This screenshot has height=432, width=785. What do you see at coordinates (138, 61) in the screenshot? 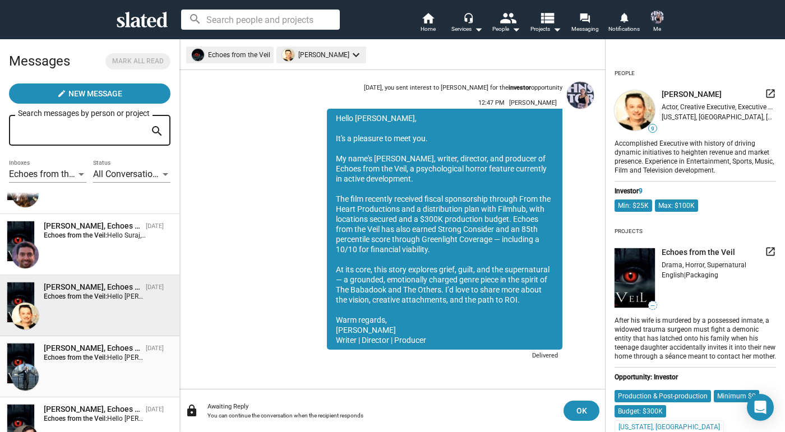
I see `button: Mark all read` at bounding box center [138, 61].